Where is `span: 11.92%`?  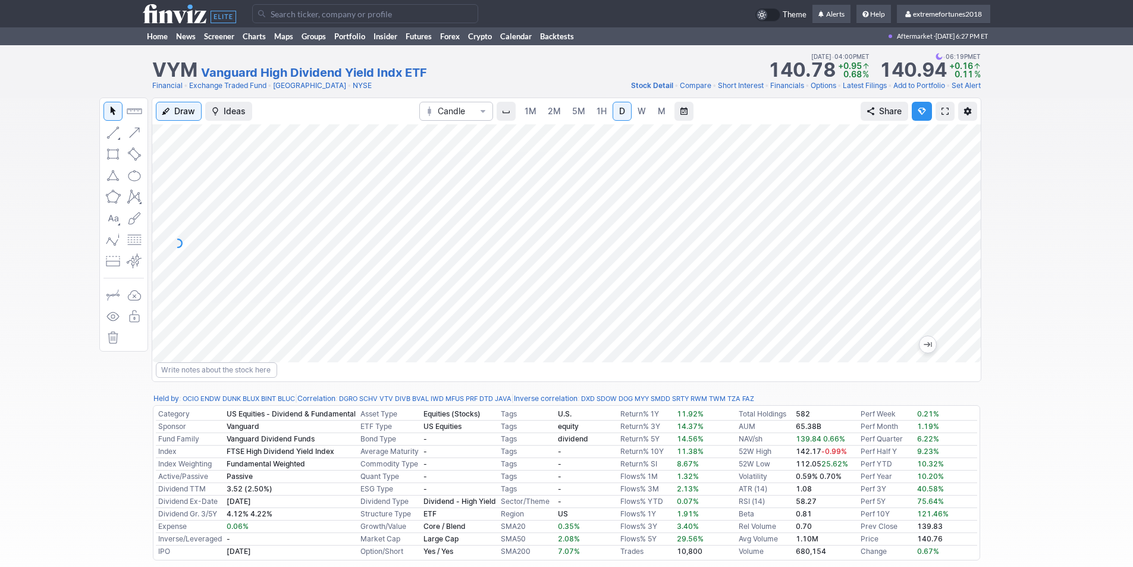 span: 11.92% is located at coordinates (690, 413).